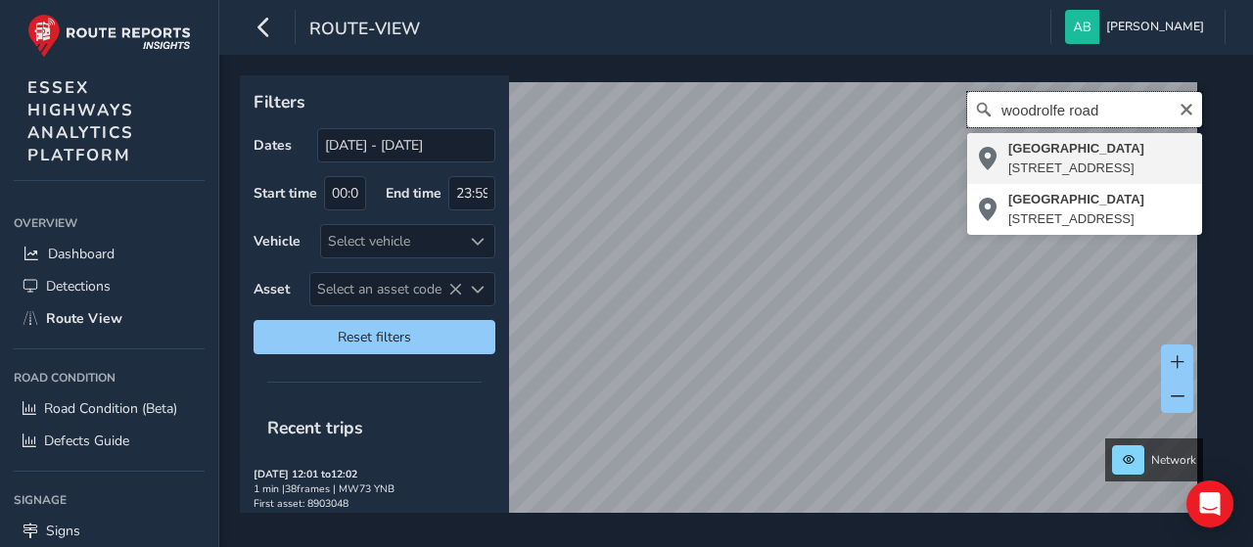  I want to click on span: Detections, so click(78, 286).